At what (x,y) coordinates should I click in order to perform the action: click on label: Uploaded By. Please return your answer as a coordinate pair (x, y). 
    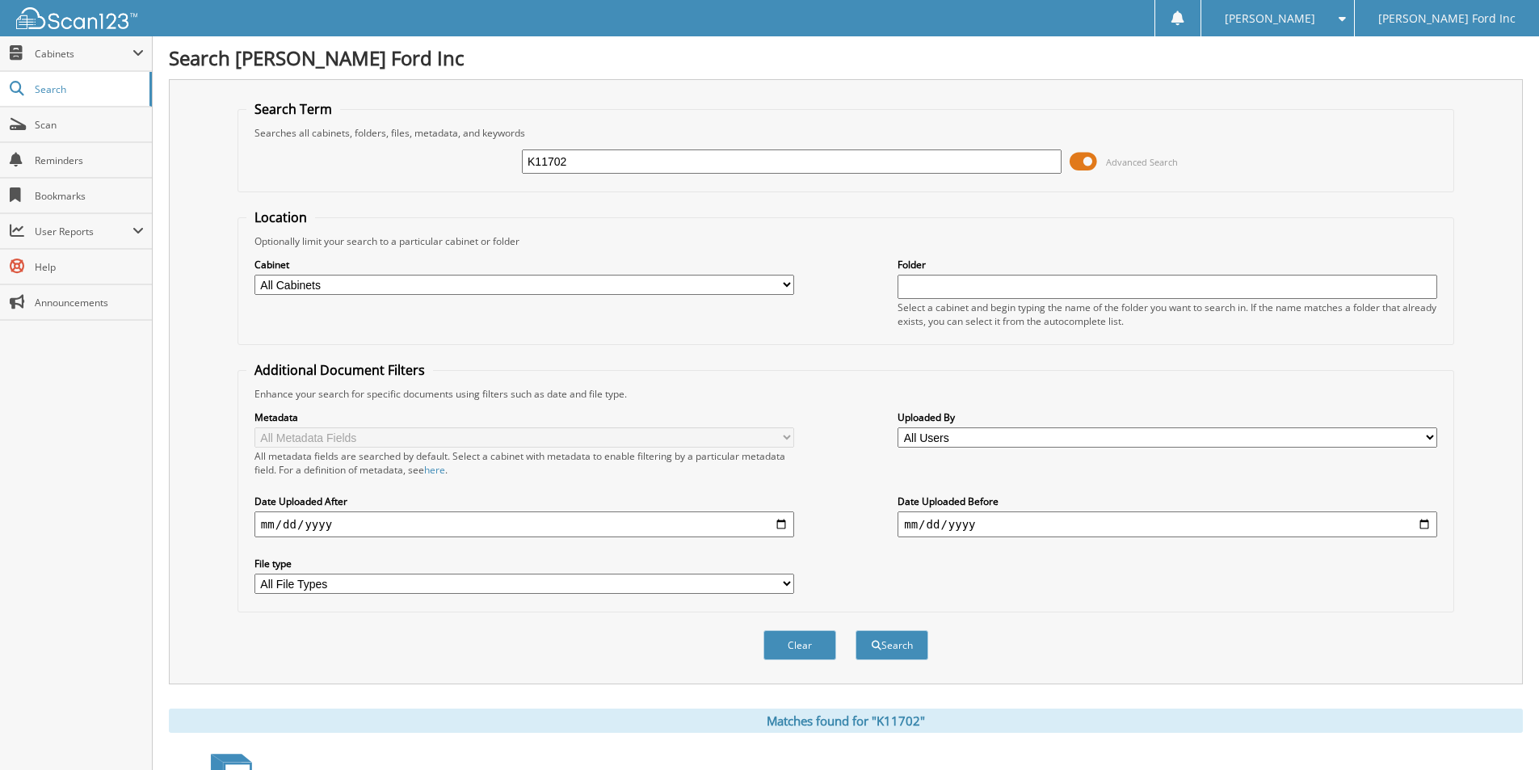
    Looking at the image, I should click on (1168, 417).